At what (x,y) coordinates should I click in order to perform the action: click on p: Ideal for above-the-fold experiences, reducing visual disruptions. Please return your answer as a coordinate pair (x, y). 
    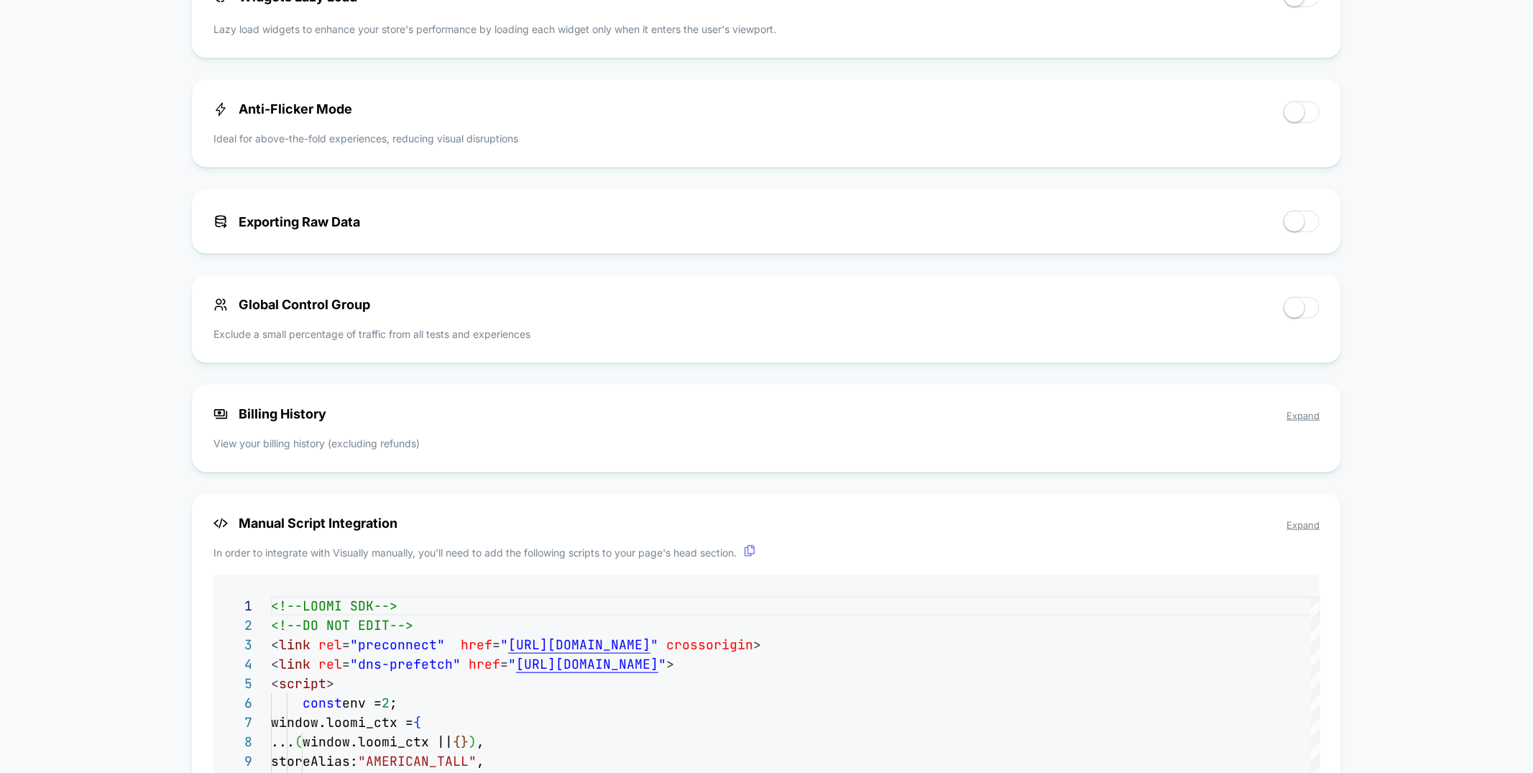
    Looking at the image, I should click on (366, 138).